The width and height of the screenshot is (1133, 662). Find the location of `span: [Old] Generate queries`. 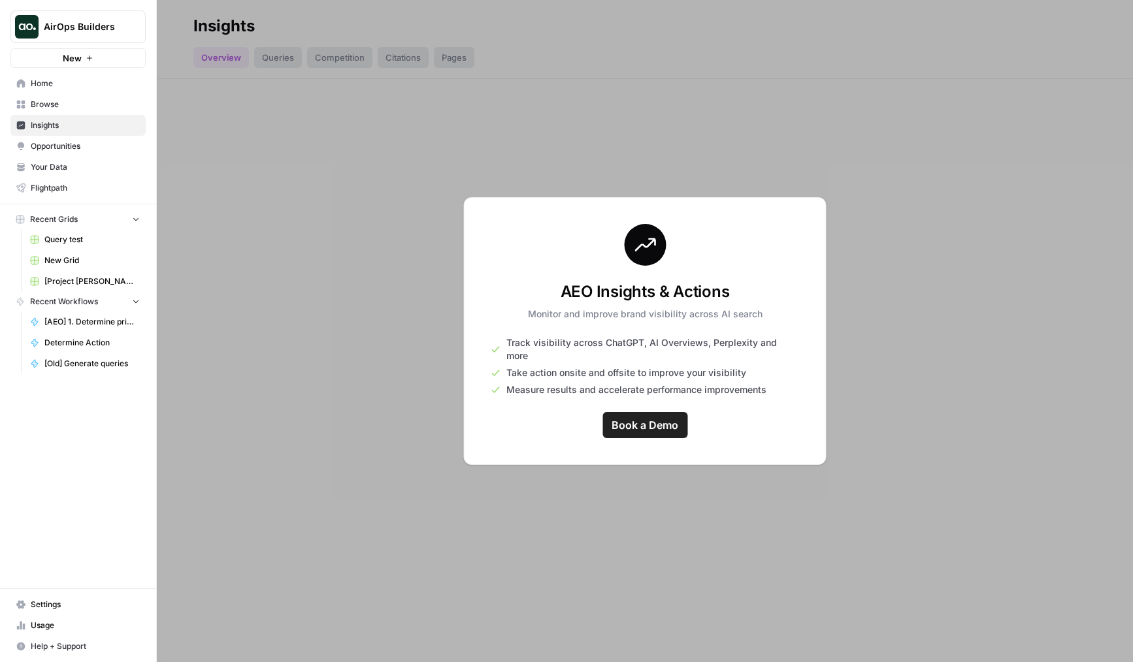

span: [Old] Generate queries is located at coordinates (92, 364).